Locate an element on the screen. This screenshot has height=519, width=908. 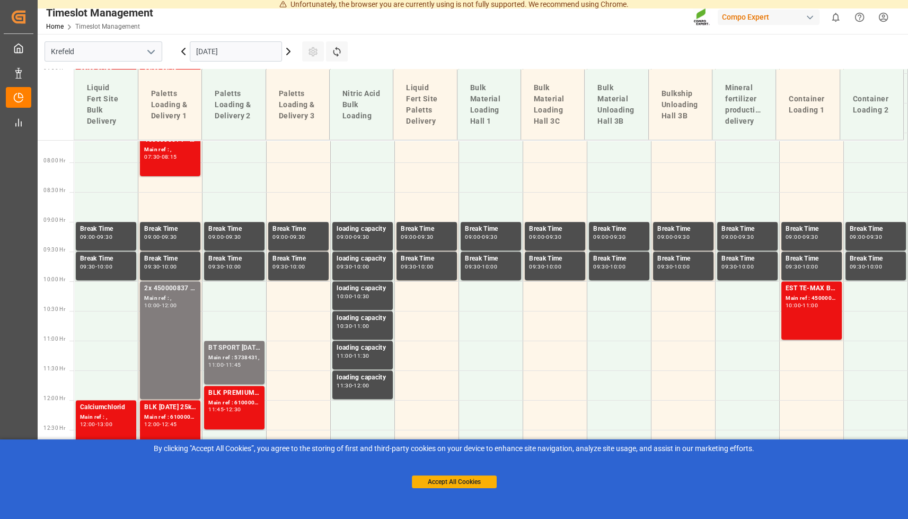
div: Bulkship Unloading Hall 3B is located at coordinates (680, 104).